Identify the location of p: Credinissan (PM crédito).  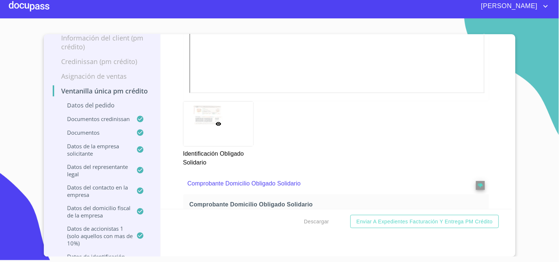
(102, 62).